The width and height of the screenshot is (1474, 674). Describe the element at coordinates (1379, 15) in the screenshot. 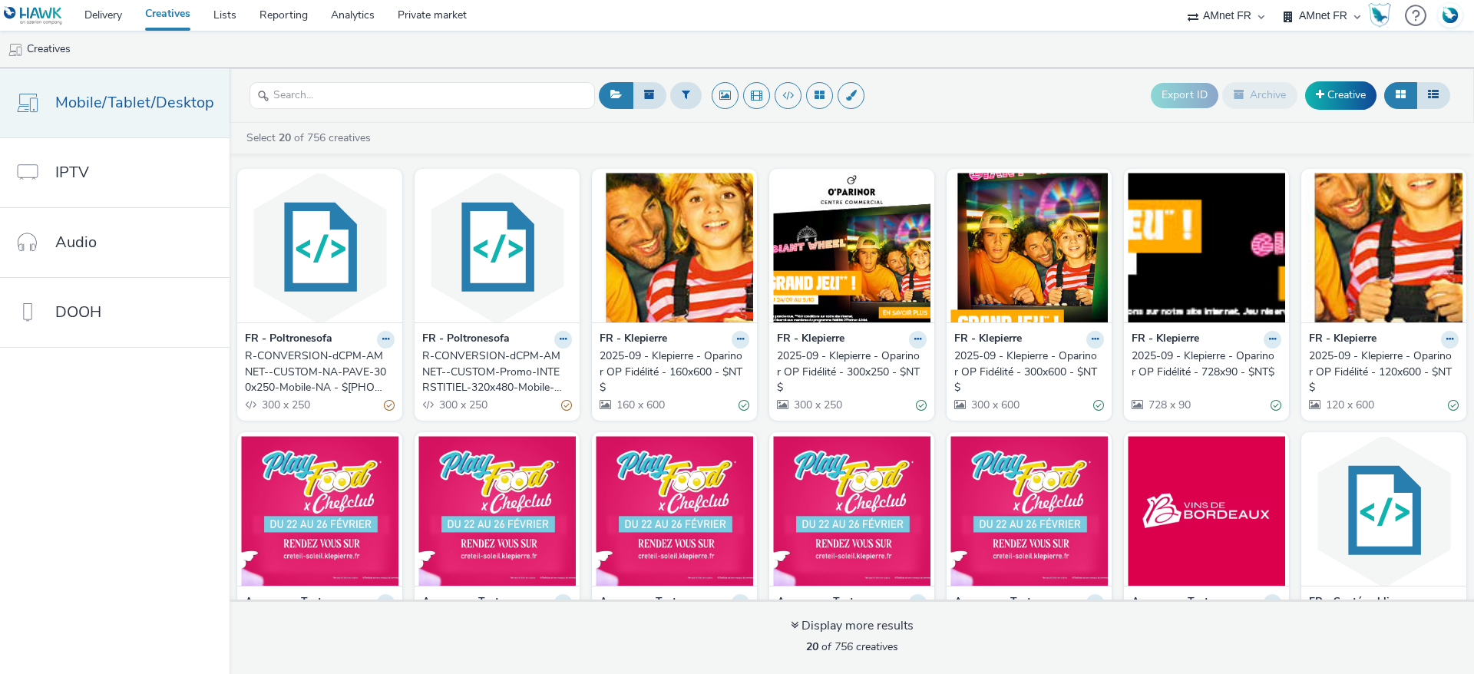

I see `div: Hawk Academy` at that location.